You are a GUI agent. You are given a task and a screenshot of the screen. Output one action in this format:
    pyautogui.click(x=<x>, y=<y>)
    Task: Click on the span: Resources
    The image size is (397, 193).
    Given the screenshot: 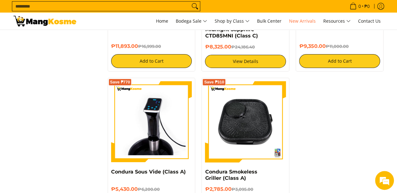 What is the action you would take?
    pyautogui.click(x=337, y=21)
    